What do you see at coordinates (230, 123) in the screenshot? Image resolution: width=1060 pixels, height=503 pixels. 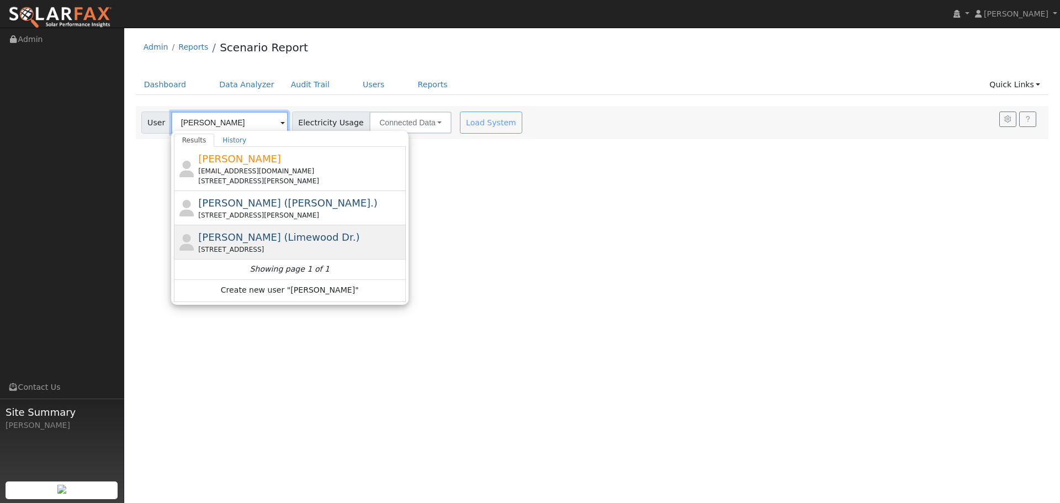 I see `input: Select a User` at bounding box center [230, 123].